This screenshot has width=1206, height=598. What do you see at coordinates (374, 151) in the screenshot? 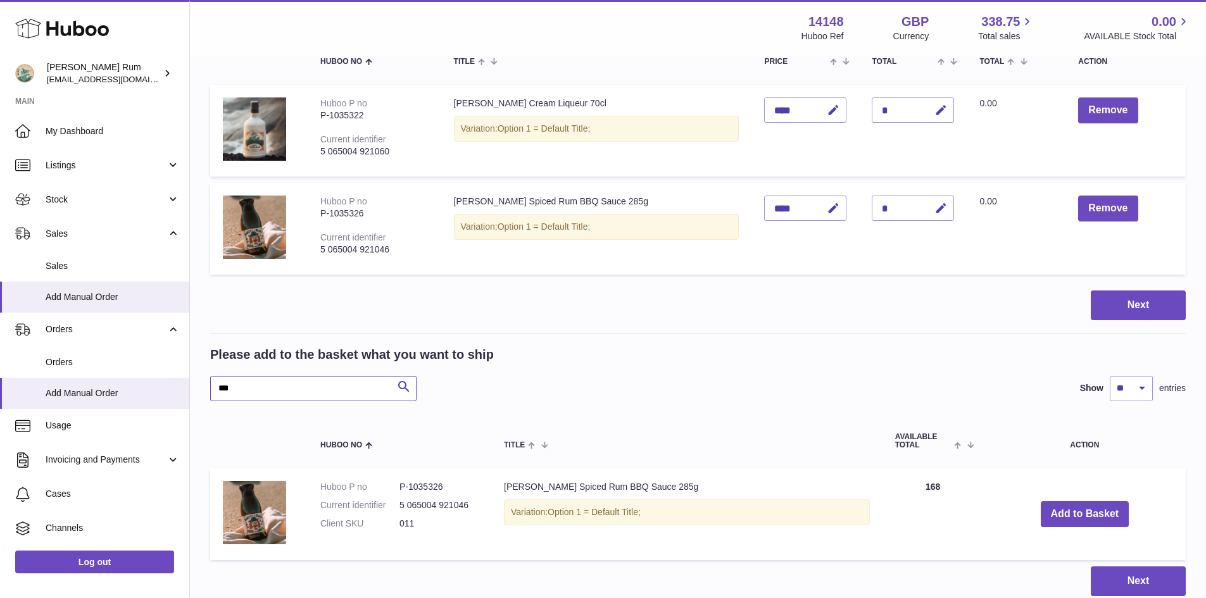
I see `div: 5 065004 921060` at bounding box center [374, 151].